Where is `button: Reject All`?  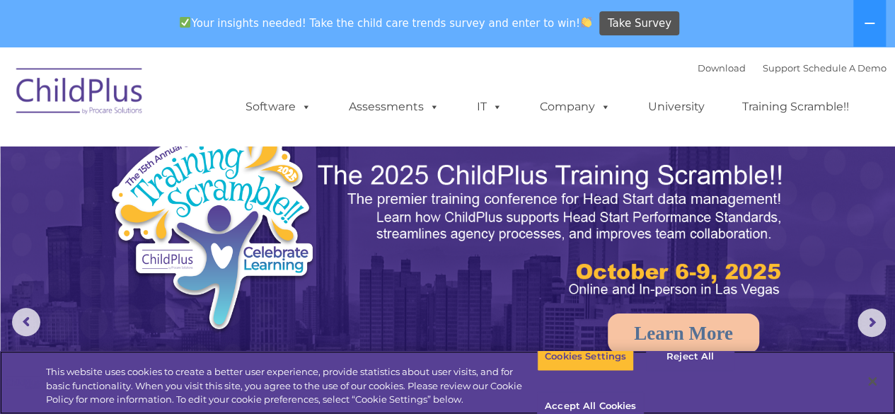 button: Reject All is located at coordinates (690, 357).